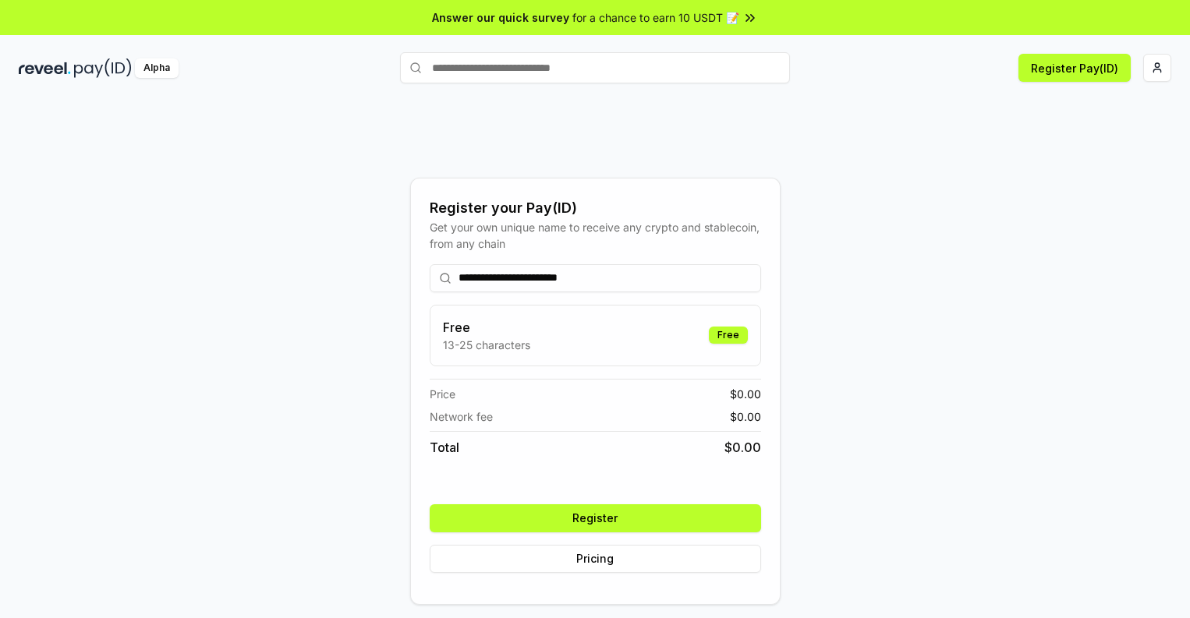 The height and width of the screenshot is (618, 1190). What do you see at coordinates (1075, 68) in the screenshot?
I see `button: Register Pay(ID)` at bounding box center [1075, 68].